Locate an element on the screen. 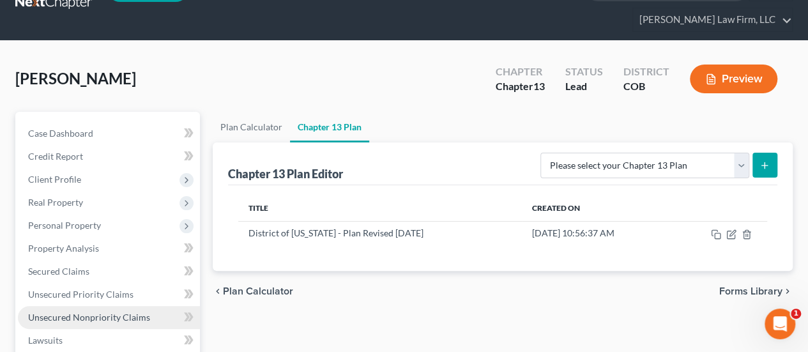  button: chevron_left Plan Calculator is located at coordinates (253, 291).